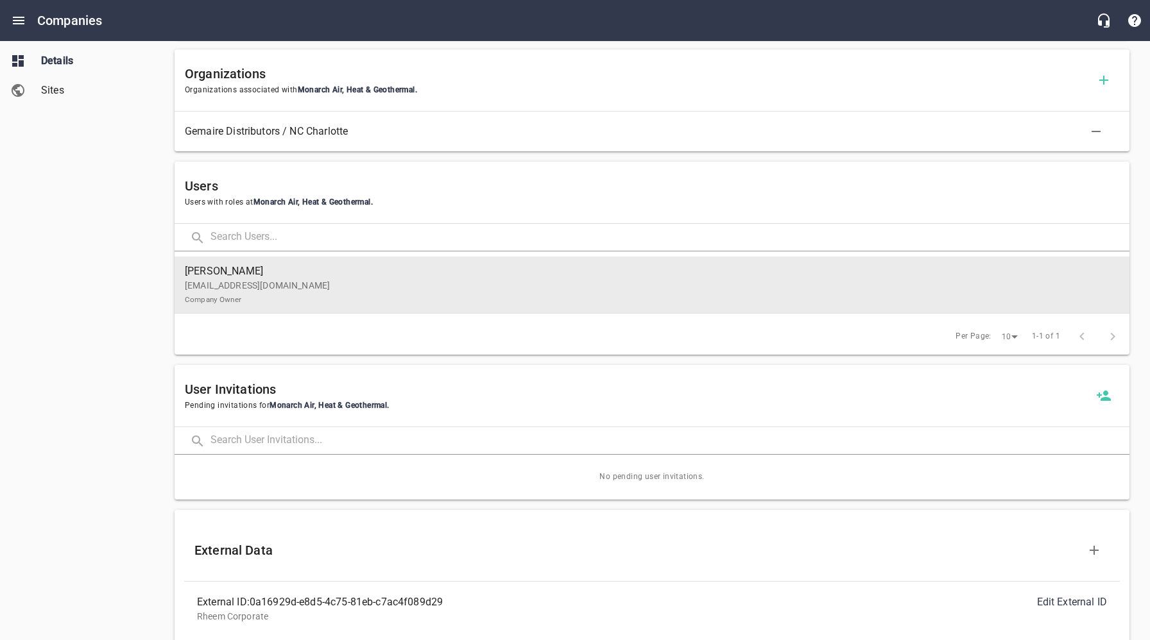  I want to click on span: Pending invitations for, so click(637, 406).